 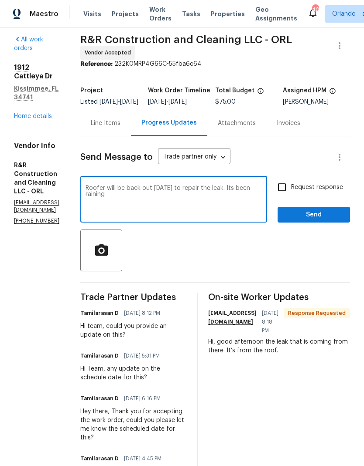 I want to click on span: Visits, so click(x=92, y=14).